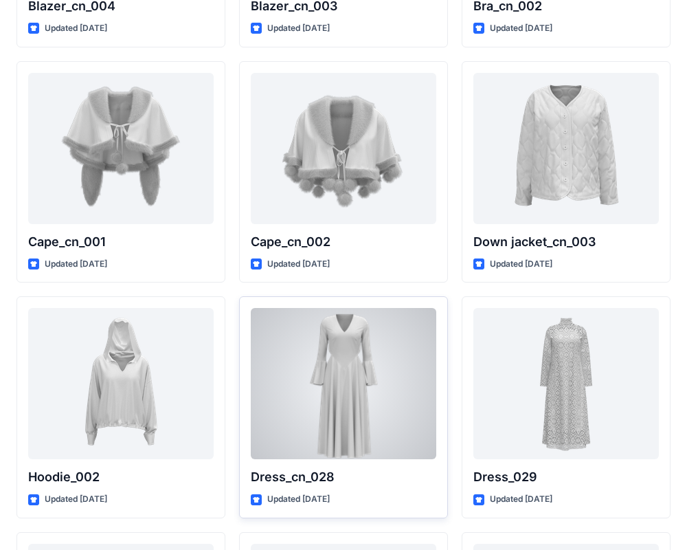  Describe the element at coordinates (344, 384) in the screenshot. I see `a: Dress_cn_028` at that location.